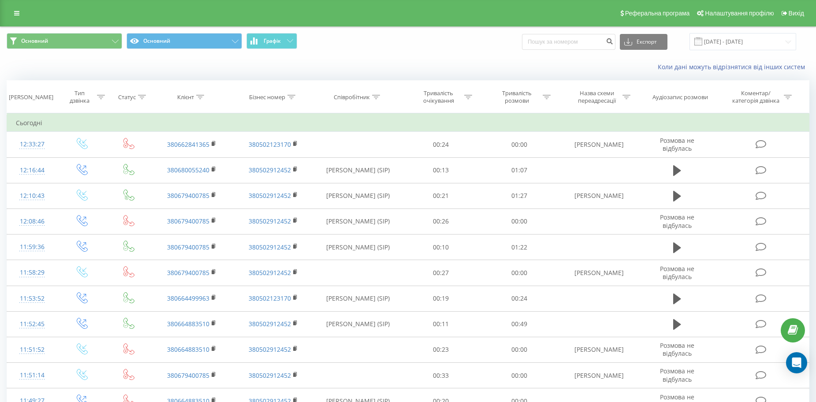 The image size is (816, 402). What do you see at coordinates (796, 13) in the screenshot?
I see `span: Вихід` at bounding box center [796, 13].